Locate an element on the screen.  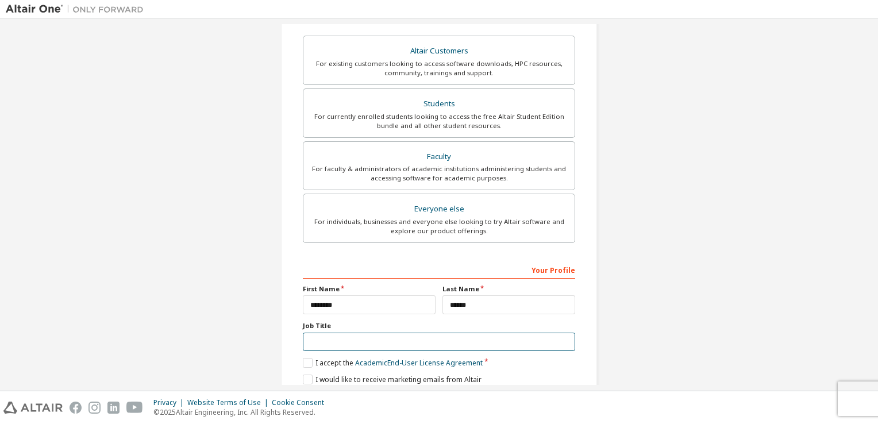
img: Altair One is located at coordinates (78, 9).